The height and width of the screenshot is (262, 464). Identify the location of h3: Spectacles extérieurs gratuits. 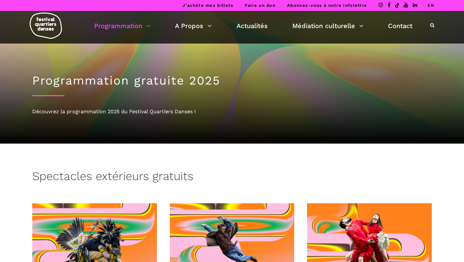
(113, 177).